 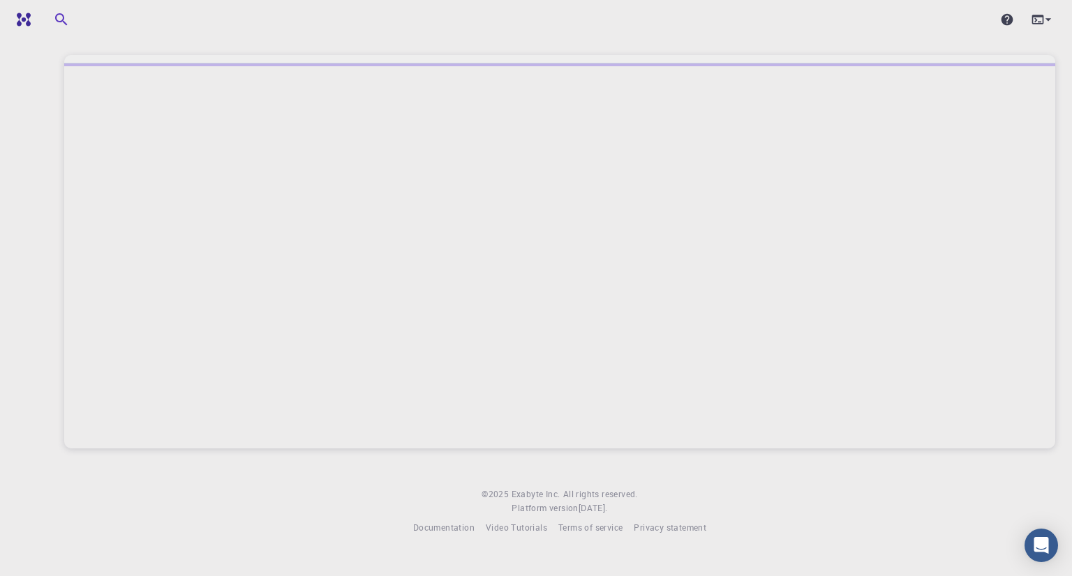 What do you see at coordinates (536, 495) in the screenshot?
I see `a: Exabyte Inc.` at bounding box center [536, 495].